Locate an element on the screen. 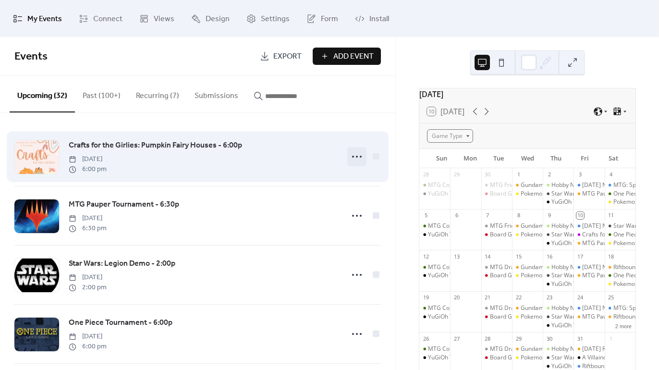  div: 14 is located at coordinates (488, 256).